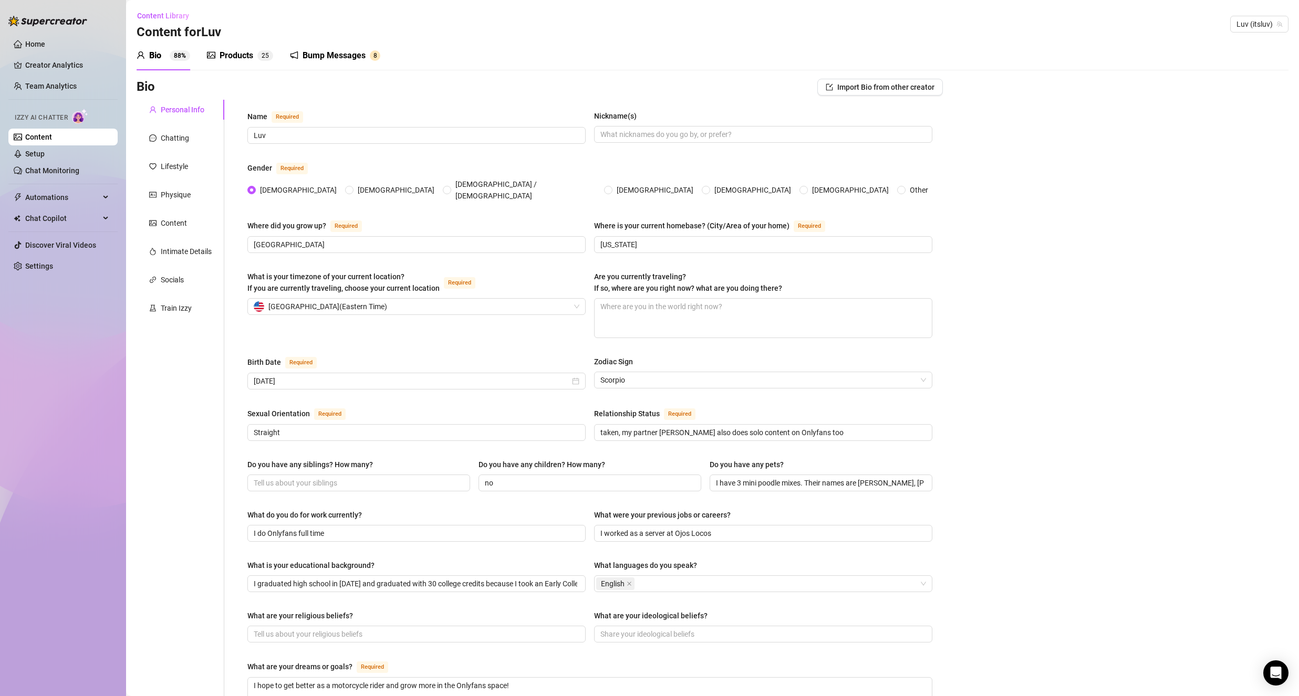 The image size is (1299, 696). I want to click on div: Products, so click(236, 56).